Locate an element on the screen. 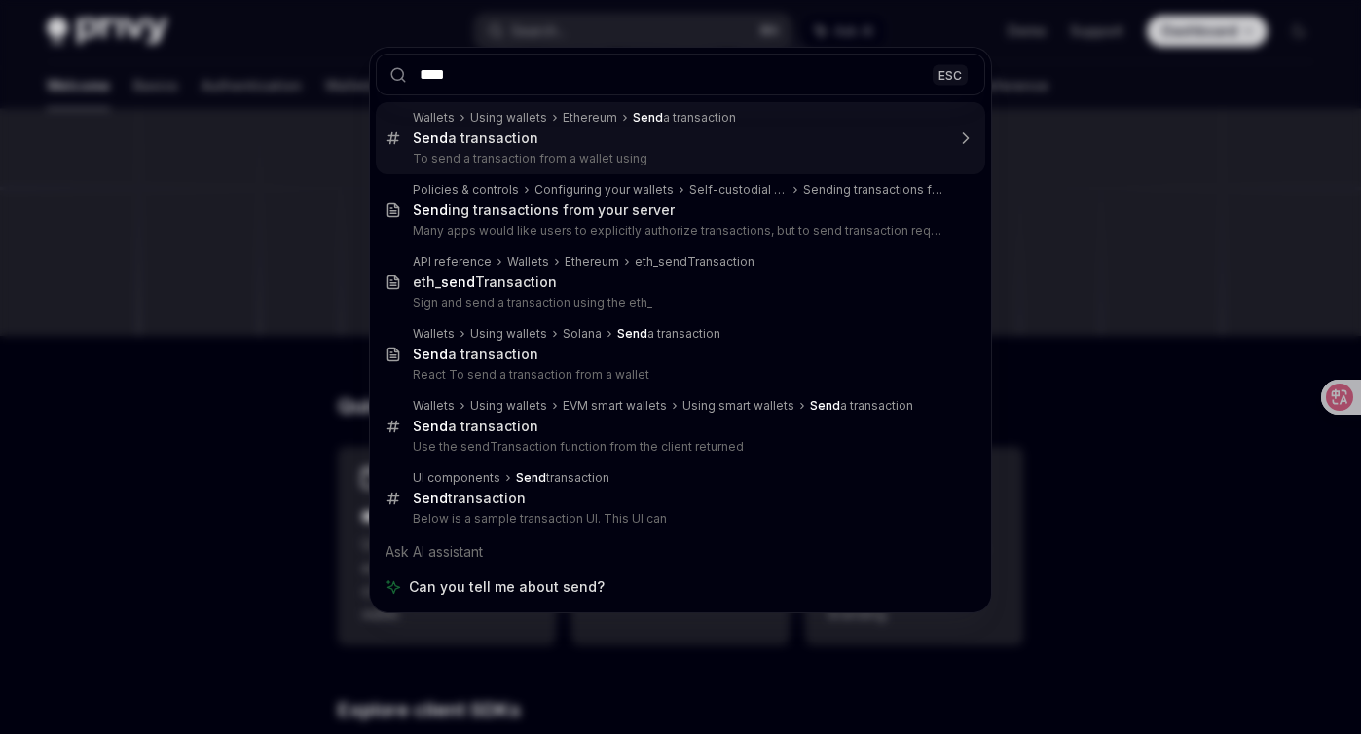  span: Can you tell me about send? is located at coordinates (506, 587).